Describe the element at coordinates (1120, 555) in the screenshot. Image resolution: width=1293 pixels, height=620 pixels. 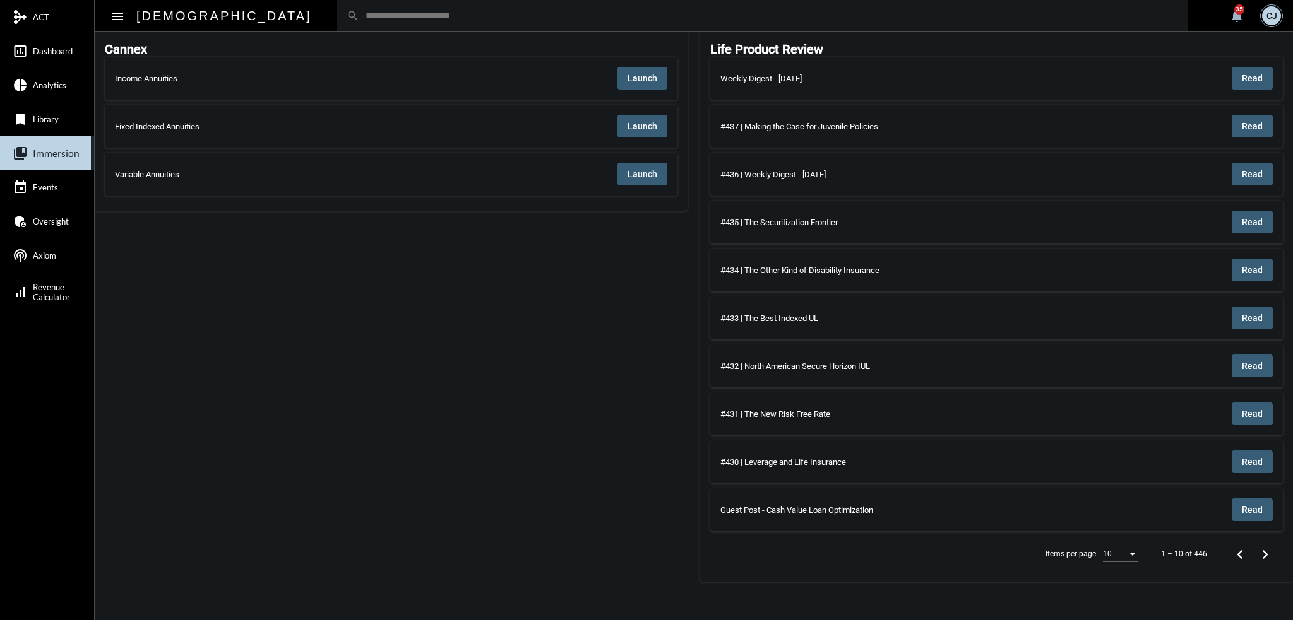
I see `mat-select: Items per page:` at that location.